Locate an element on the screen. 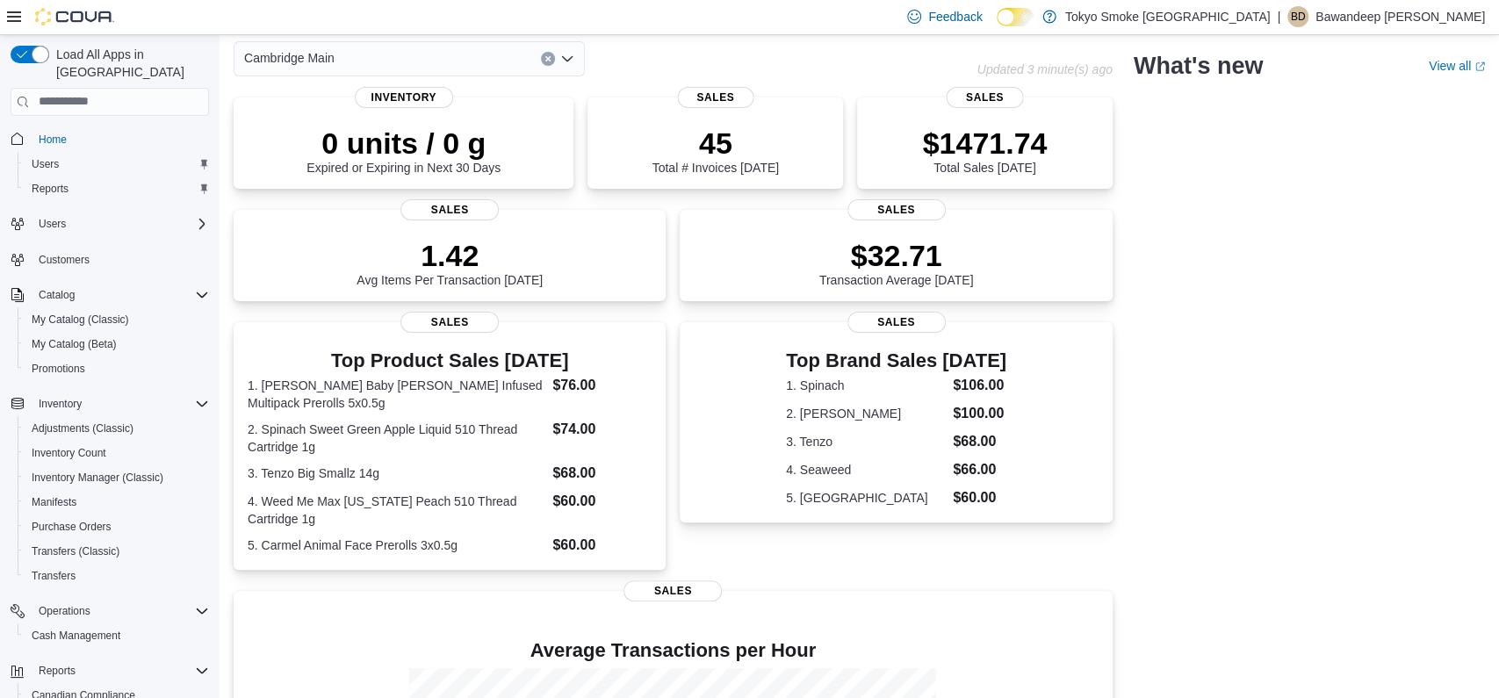  button: Inventory Manager (Classic) is located at coordinates (117, 478).